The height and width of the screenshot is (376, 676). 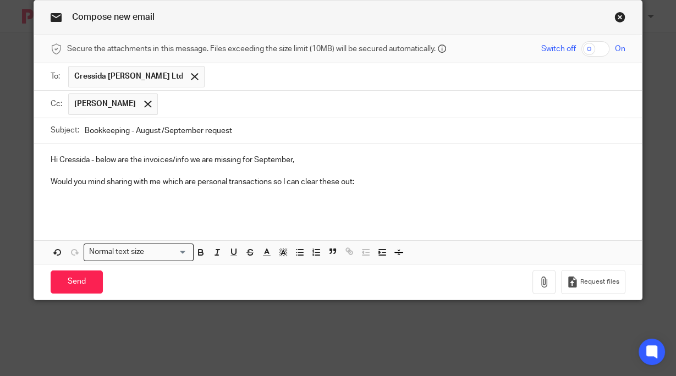 I want to click on p: Would you mind sharing with me which are personal transactions so I can clear these out:, so click(x=338, y=182).